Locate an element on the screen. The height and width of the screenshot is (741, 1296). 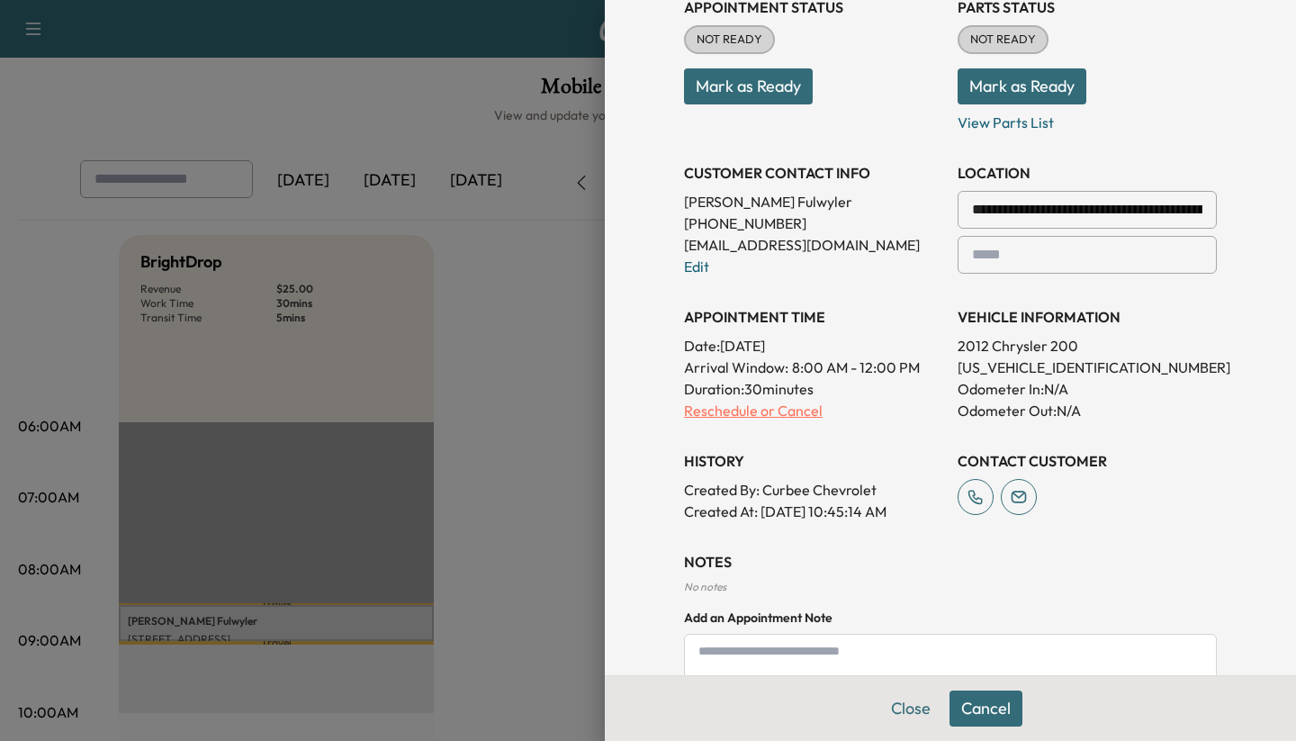
a: Edit is located at coordinates (697, 266).